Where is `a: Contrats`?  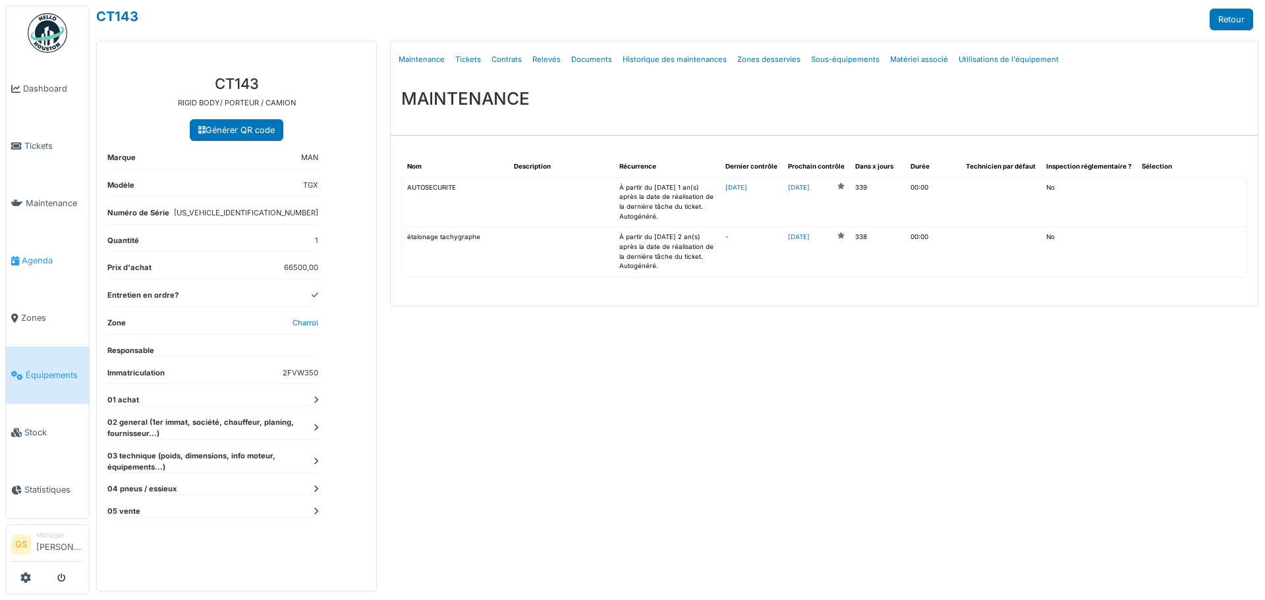 a: Contrats is located at coordinates (507, 59).